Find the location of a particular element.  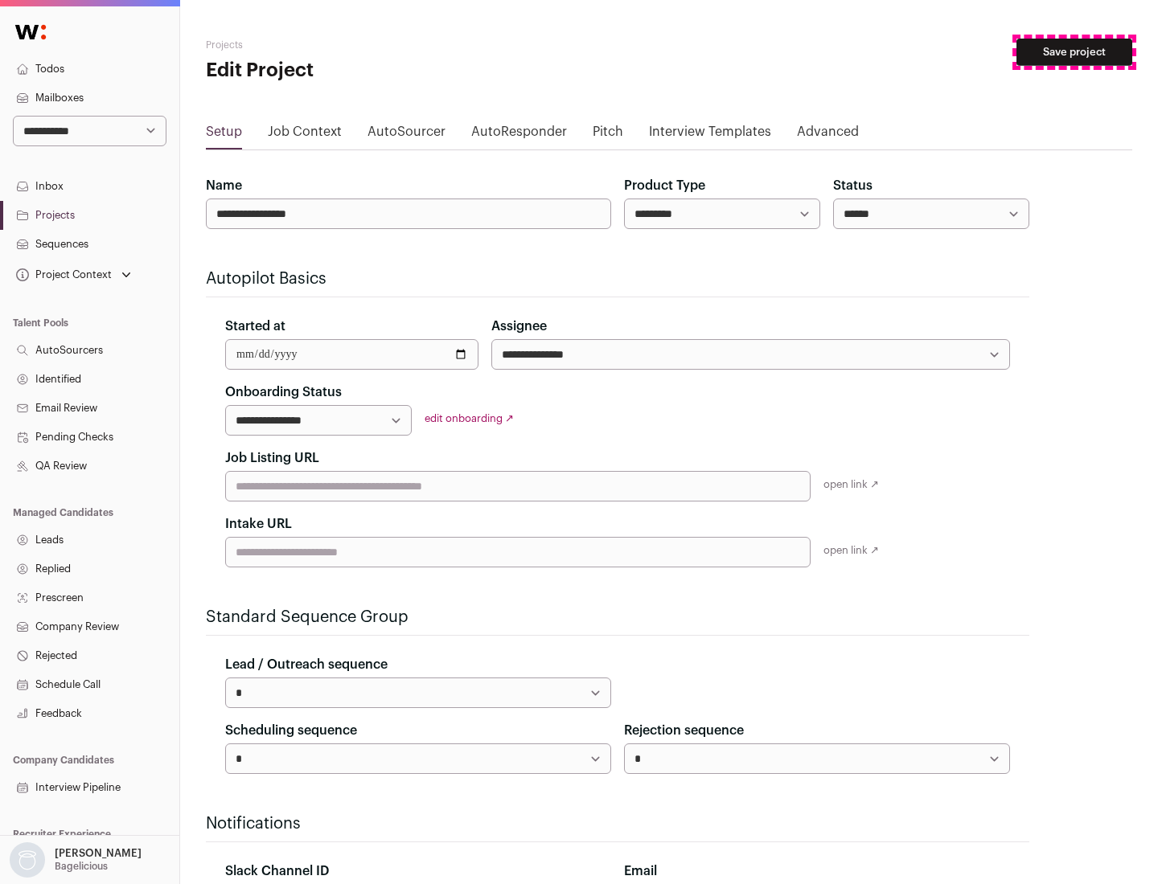

label: Assignee is located at coordinates (519, 326).